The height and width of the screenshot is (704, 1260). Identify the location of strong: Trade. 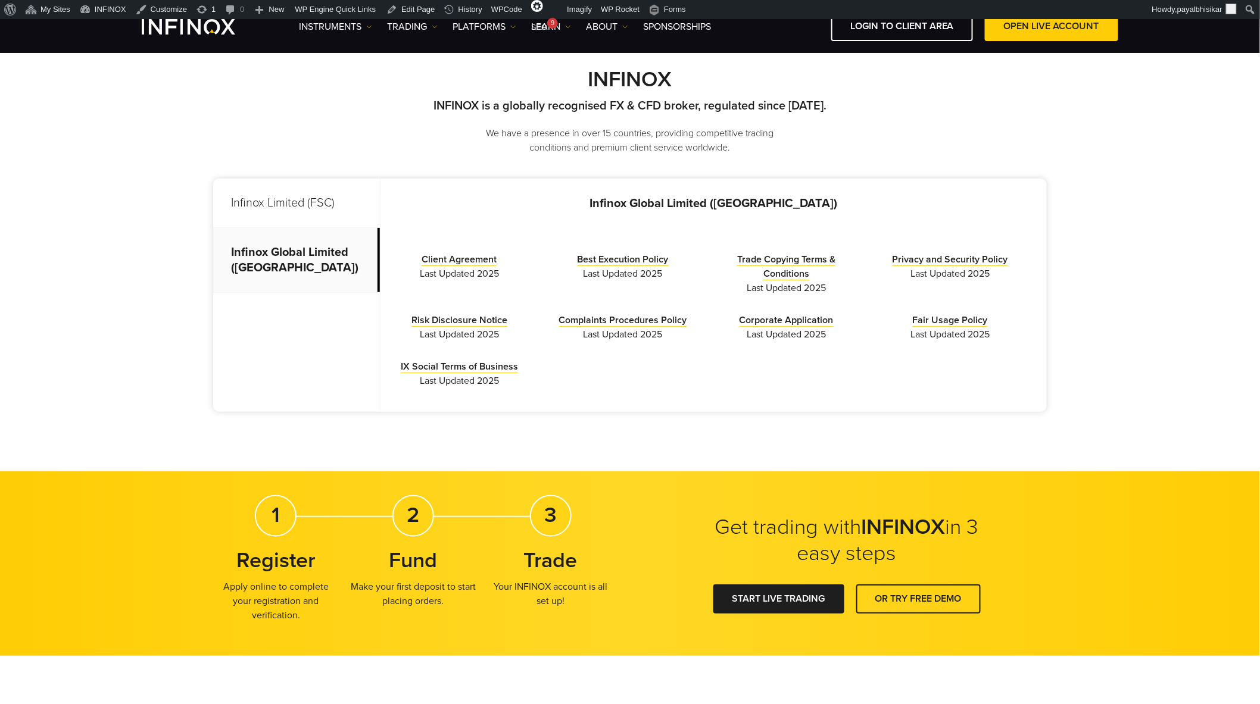
(551, 560).